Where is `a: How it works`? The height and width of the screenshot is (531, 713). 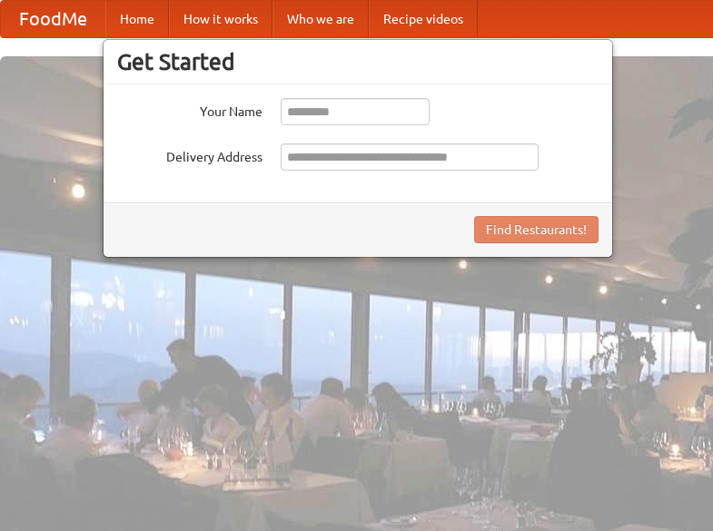
a: How it works is located at coordinates (221, 19).